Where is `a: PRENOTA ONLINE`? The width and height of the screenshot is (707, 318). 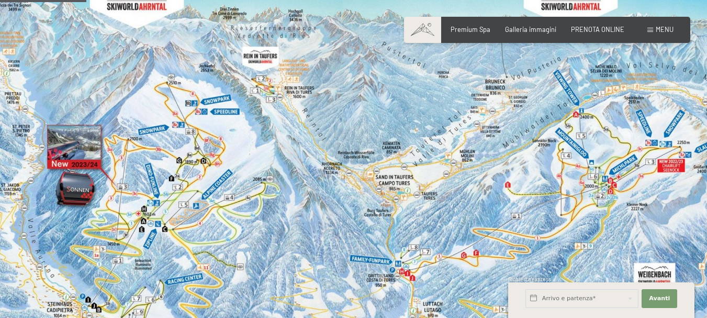 a: PRENOTA ONLINE is located at coordinates (598, 29).